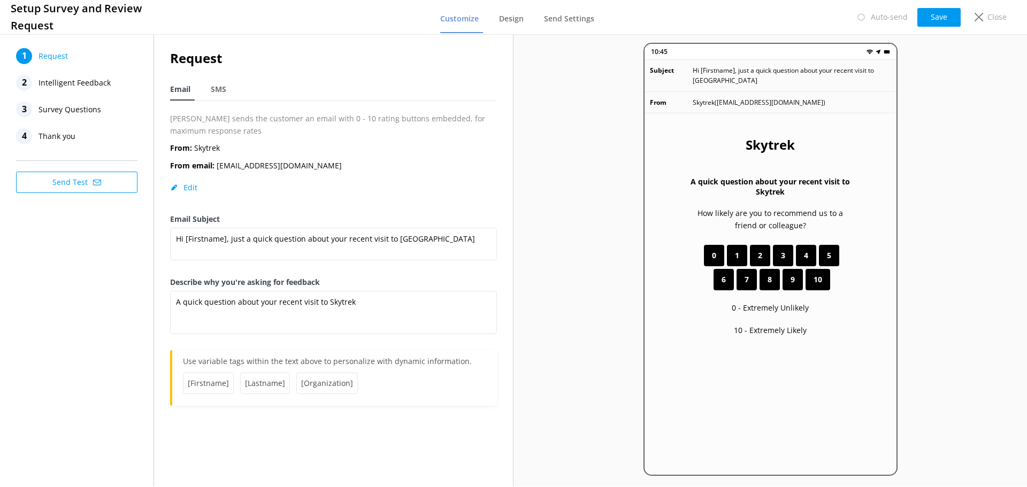 This screenshot has width=1027, height=487. Describe the element at coordinates (24, 83) in the screenshot. I see `div: 2` at that location.